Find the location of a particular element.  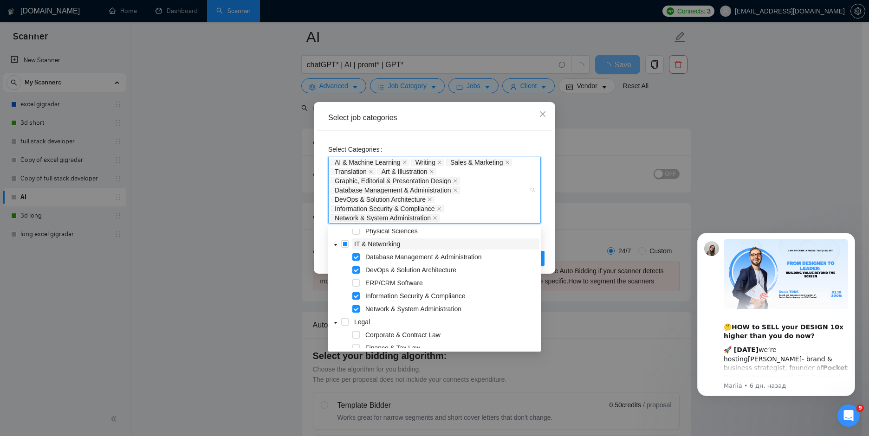

b: HOW to SELL your DESIGN 10x higher than you do now? is located at coordinates (100, 110).